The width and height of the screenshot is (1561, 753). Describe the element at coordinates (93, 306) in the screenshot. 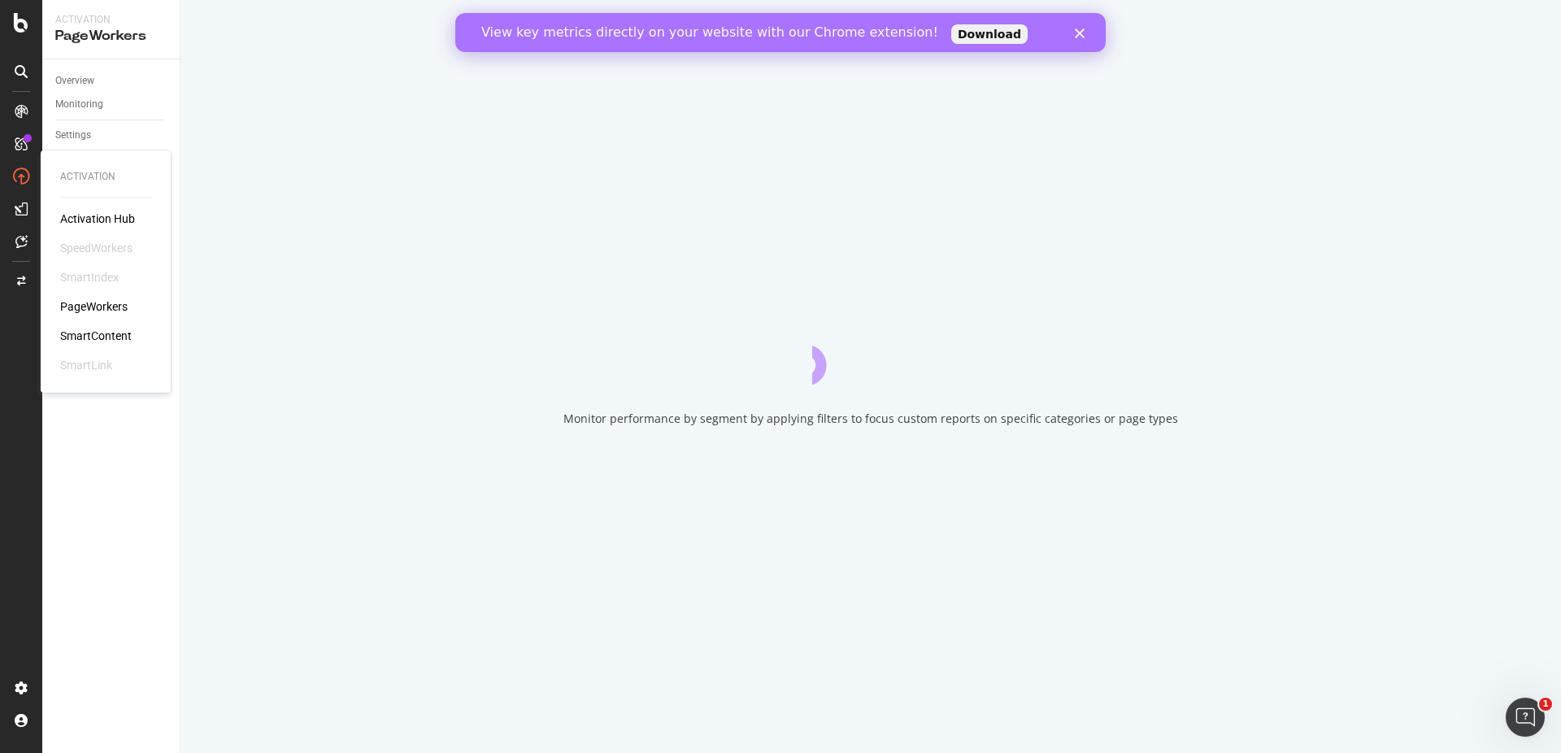

I see `a: PageWorkers` at that location.